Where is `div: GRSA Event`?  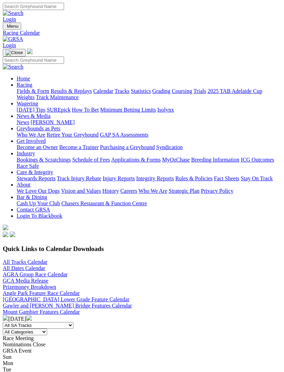 div: GRSA Event is located at coordinates (142, 351).